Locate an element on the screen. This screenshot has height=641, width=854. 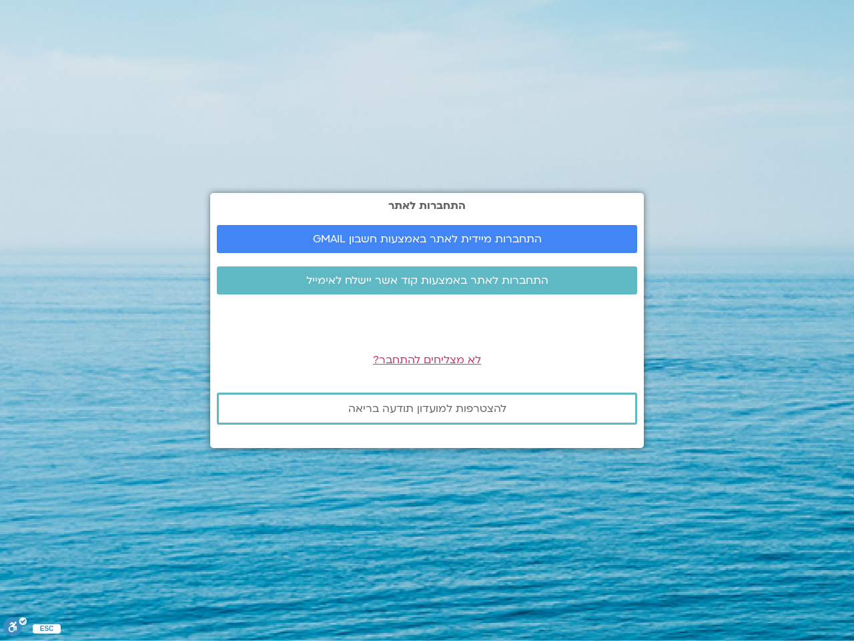
a: התחברות מיידית לאתר באמצעות חשבון GMAIL is located at coordinates (427, 239).